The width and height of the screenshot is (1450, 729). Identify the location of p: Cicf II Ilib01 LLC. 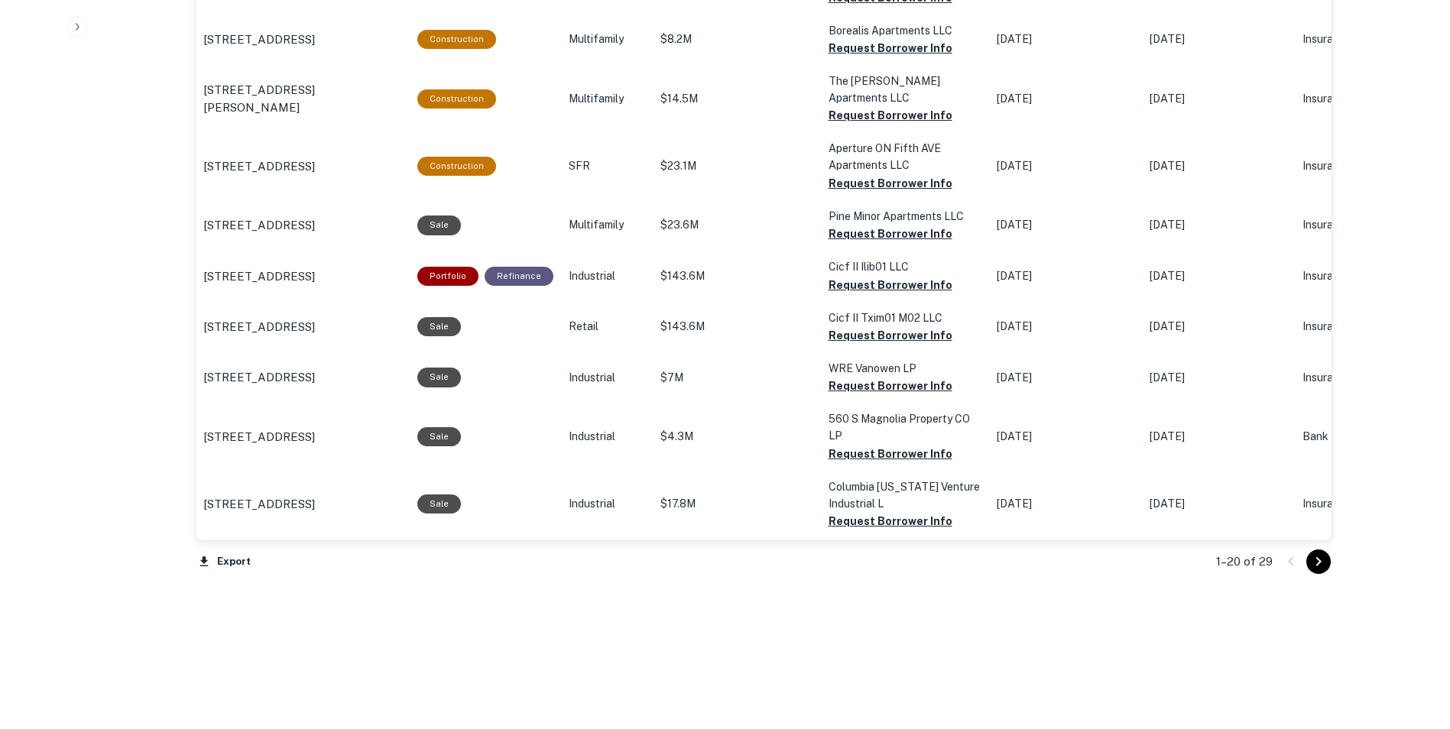
(905, 267).